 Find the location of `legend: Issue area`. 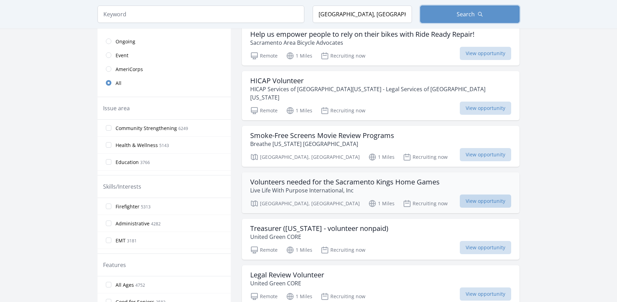

legend: Issue area is located at coordinates (116, 108).